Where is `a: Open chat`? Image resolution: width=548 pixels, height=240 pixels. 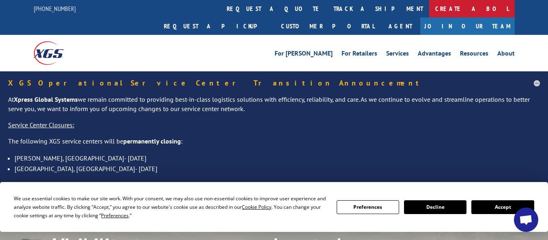 a: Open chat is located at coordinates (526, 220).